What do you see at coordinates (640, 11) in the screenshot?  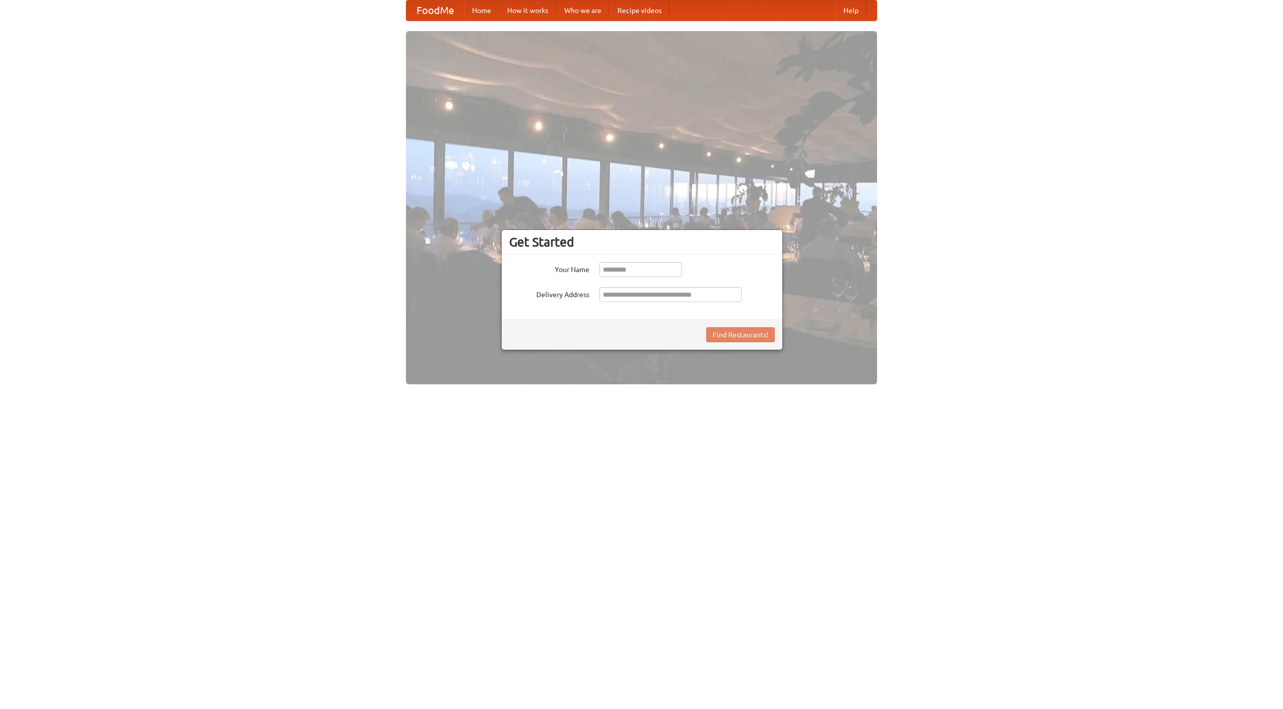 I see `a: Recipe videos` at bounding box center [640, 11].